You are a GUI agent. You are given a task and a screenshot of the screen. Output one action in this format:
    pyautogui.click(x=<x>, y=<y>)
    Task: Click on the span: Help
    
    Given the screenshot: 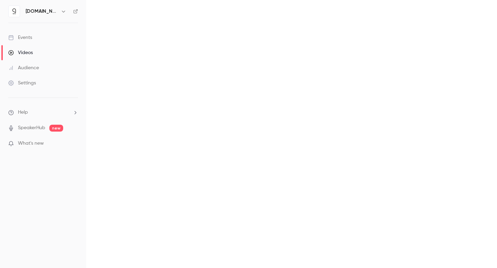 What is the action you would take?
    pyautogui.click(x=23, y=113)
    